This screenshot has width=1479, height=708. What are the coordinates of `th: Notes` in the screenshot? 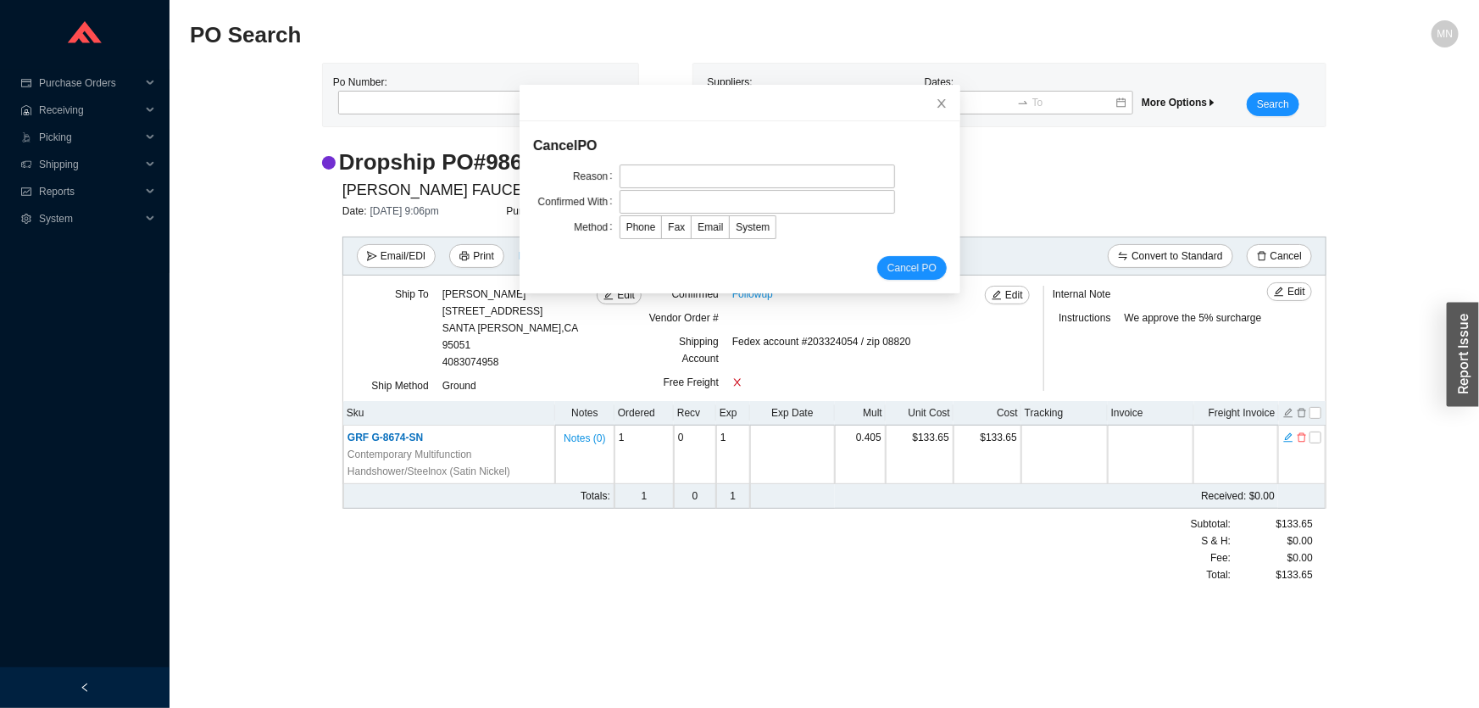 It's located at (585, 413).